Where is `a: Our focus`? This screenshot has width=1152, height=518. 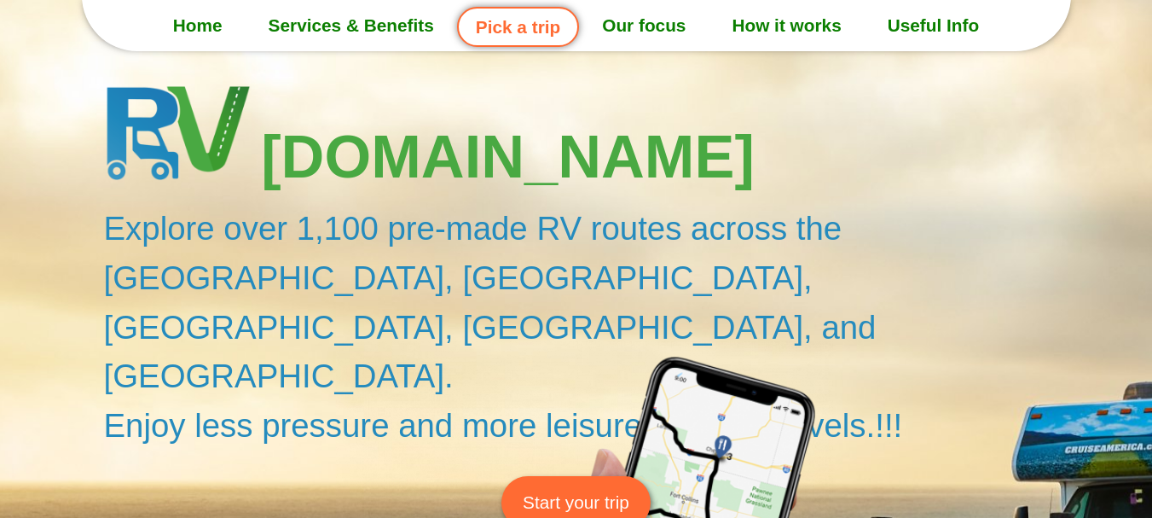
a: Our focus is located at coordinates (644, 26).